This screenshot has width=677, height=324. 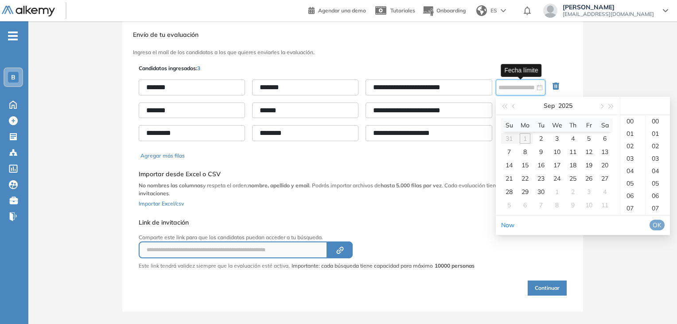 I want to click on div: 27, so click(x=605, y=178).